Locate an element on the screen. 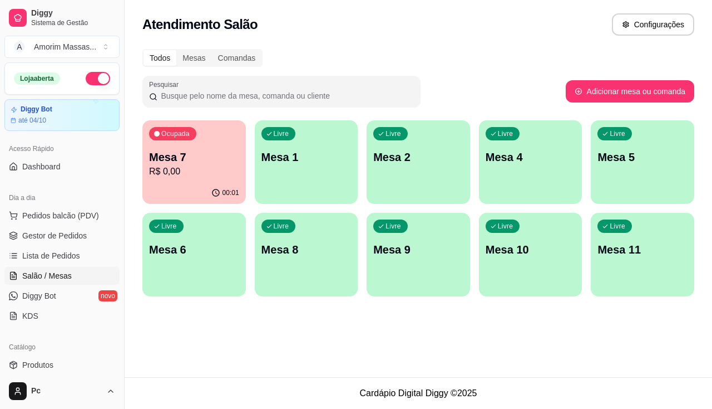  p: Mesa 10 is located at coordinates (531, 249).